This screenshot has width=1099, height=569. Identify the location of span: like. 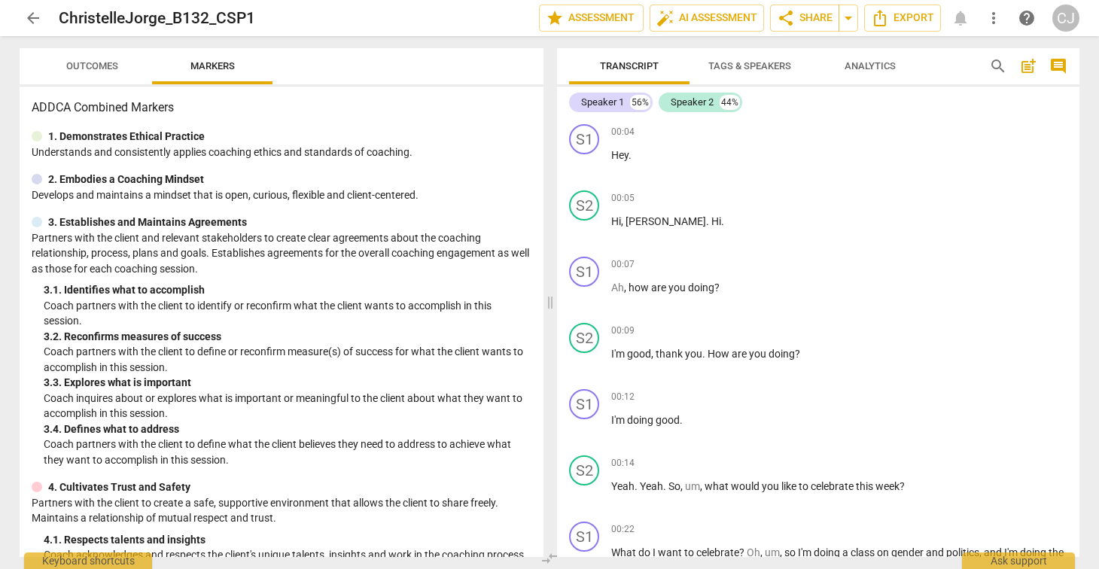
(789, 486).